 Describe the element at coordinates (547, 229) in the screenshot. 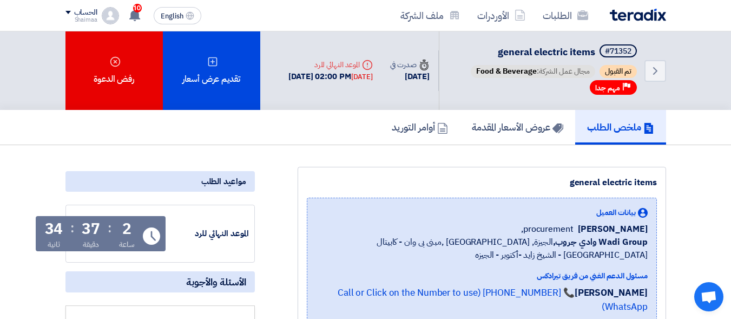

I see `span: procurement,` at that location.